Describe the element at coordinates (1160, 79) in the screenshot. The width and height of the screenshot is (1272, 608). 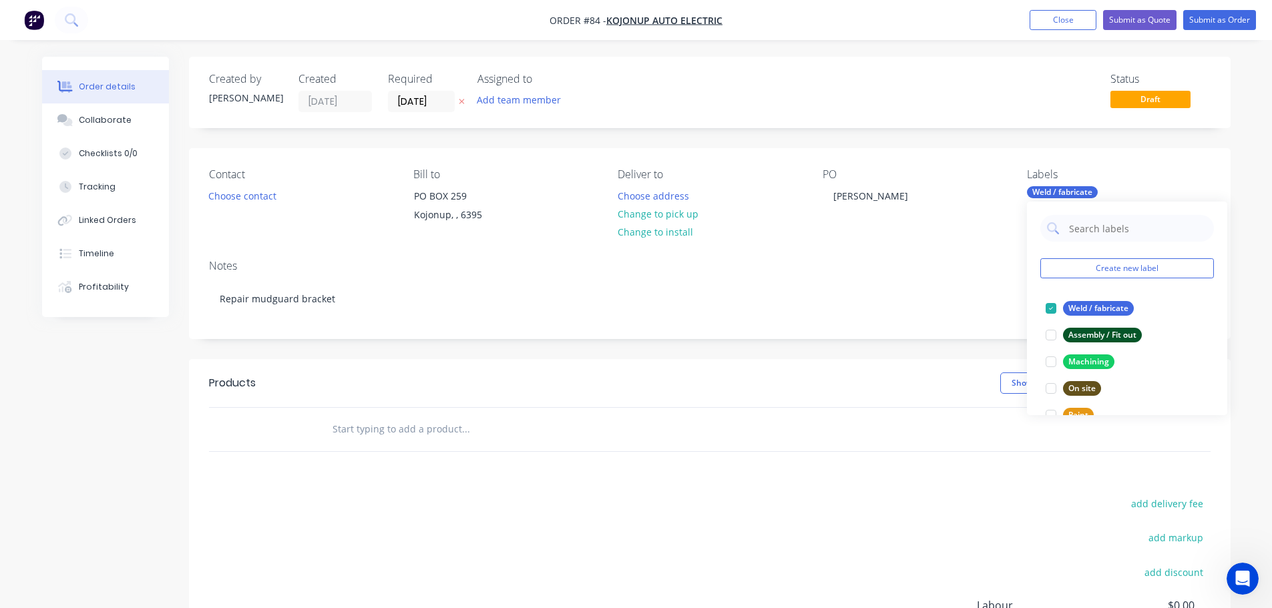
I see `div: Status` at that location.